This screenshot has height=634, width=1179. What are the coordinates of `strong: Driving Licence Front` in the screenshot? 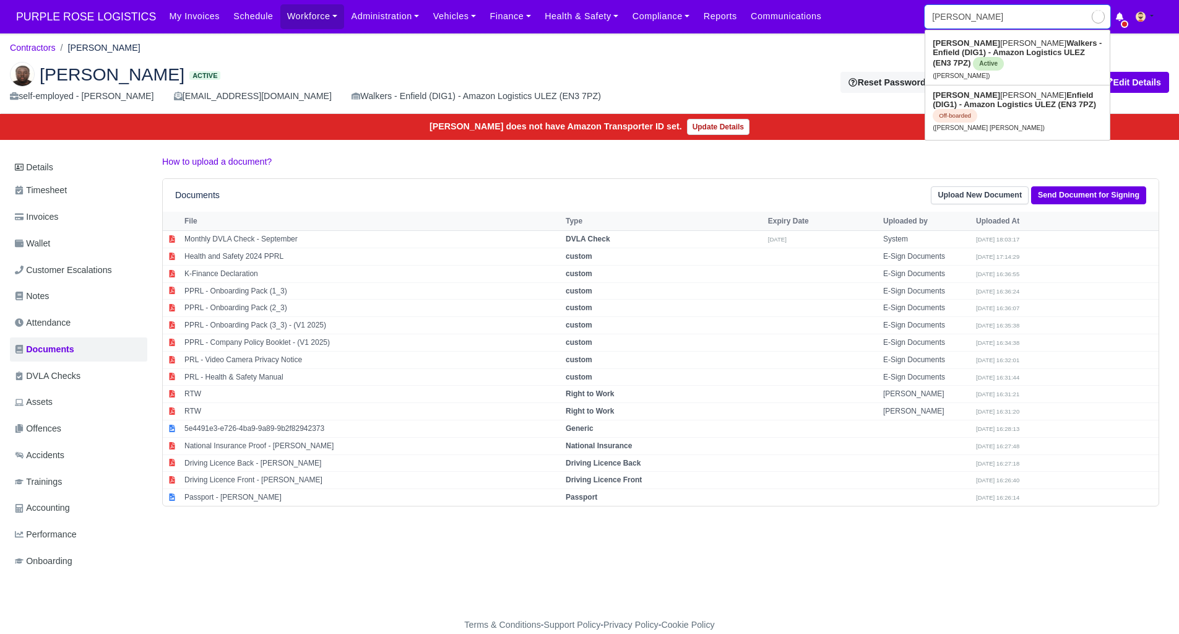 It's located at (604, 480).